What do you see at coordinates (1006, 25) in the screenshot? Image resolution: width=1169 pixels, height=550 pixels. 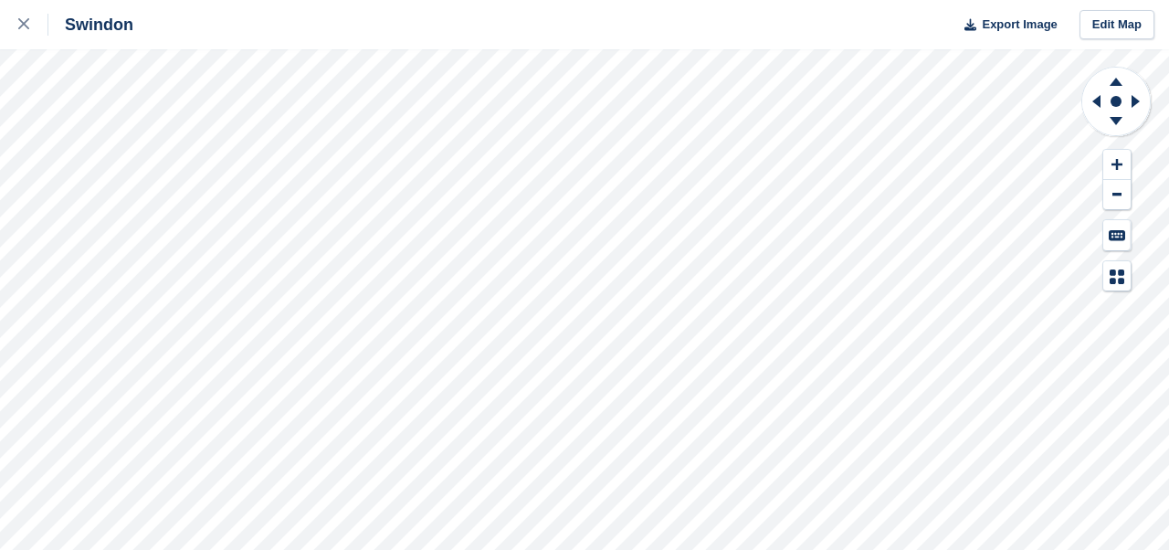 I see `button: Export Image` at bounding box center [1006, 25].